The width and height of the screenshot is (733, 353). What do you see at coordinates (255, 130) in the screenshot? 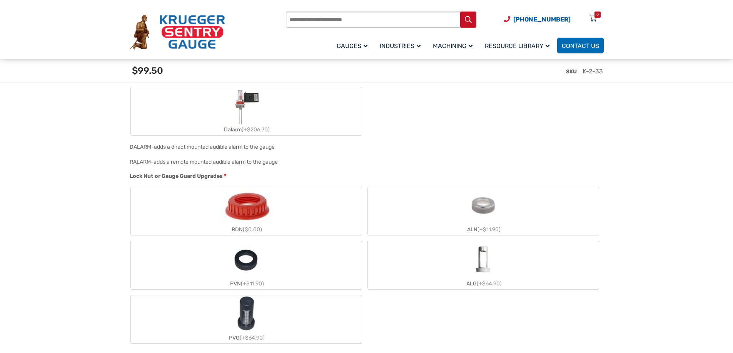
I see `span: (+$206.70)` at bounding box center [255, 130].